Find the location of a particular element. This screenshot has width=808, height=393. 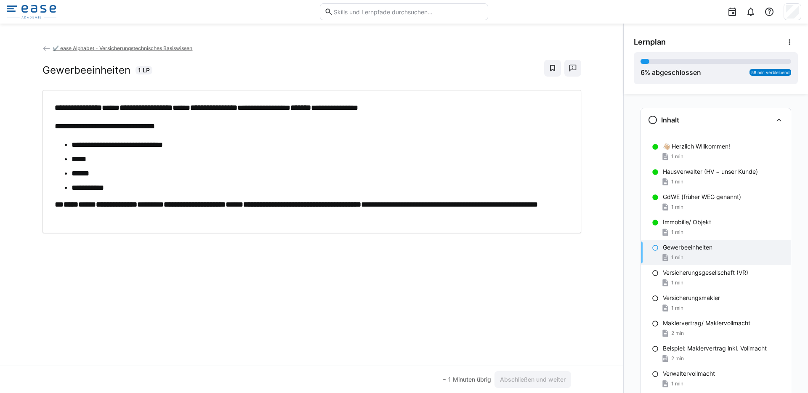

p: Versicherungsgesellschaft (VR) is located at coordinates (705, 273).